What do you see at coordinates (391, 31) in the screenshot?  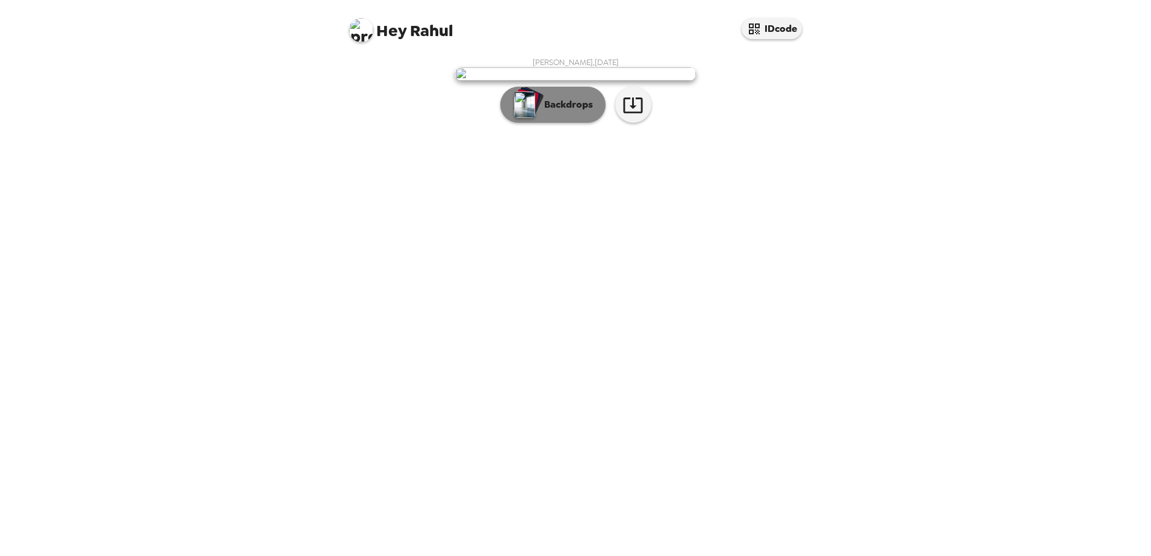 I see `span: Hey` at bounding box center [391, 31].